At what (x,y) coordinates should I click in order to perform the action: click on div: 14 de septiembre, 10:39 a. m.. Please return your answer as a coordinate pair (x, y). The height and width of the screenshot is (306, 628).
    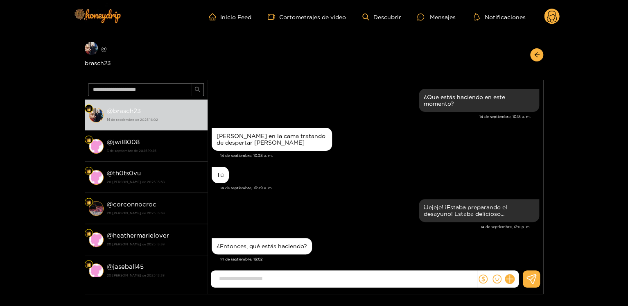
    Looking at the image, I should click on (220, 175).